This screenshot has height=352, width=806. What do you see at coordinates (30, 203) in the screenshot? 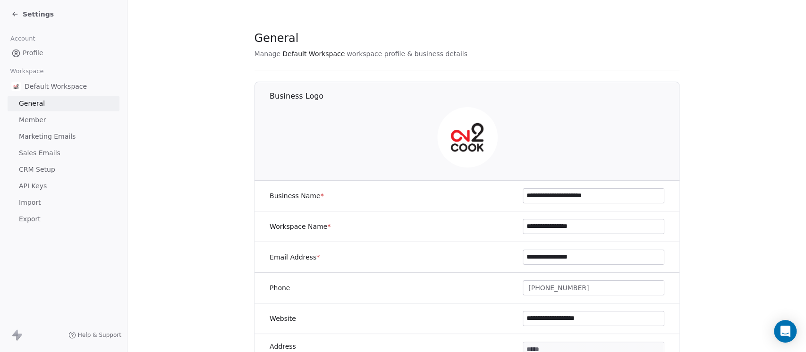
I see `span: Import` at bounding box center [30, 203].